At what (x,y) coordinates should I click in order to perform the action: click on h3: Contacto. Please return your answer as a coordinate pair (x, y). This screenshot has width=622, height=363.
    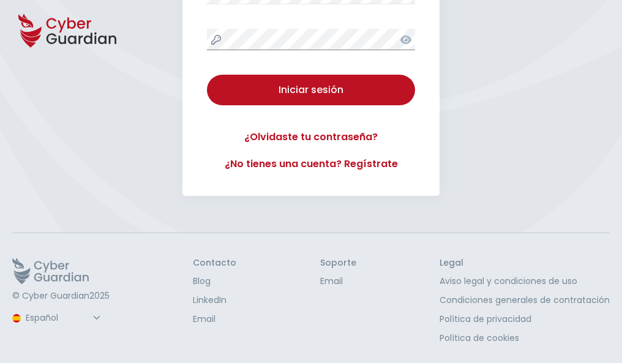
    Looking at the image, I should click on (214, 263).